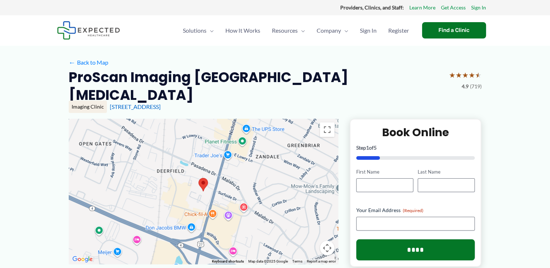  What do you see at coordinates (327, 130) in the screenshot?
I see `button: Toggle fullscreen view` at bounding box center [327, 130].